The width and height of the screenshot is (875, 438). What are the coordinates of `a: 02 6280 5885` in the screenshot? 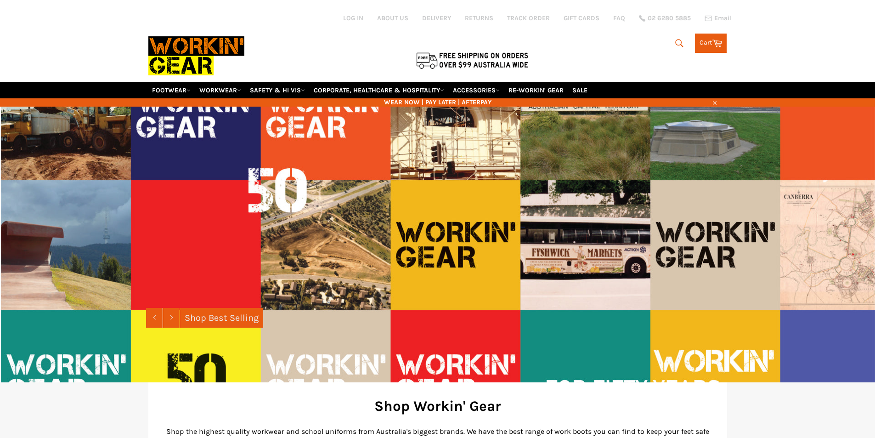 It's located at (664, 18).